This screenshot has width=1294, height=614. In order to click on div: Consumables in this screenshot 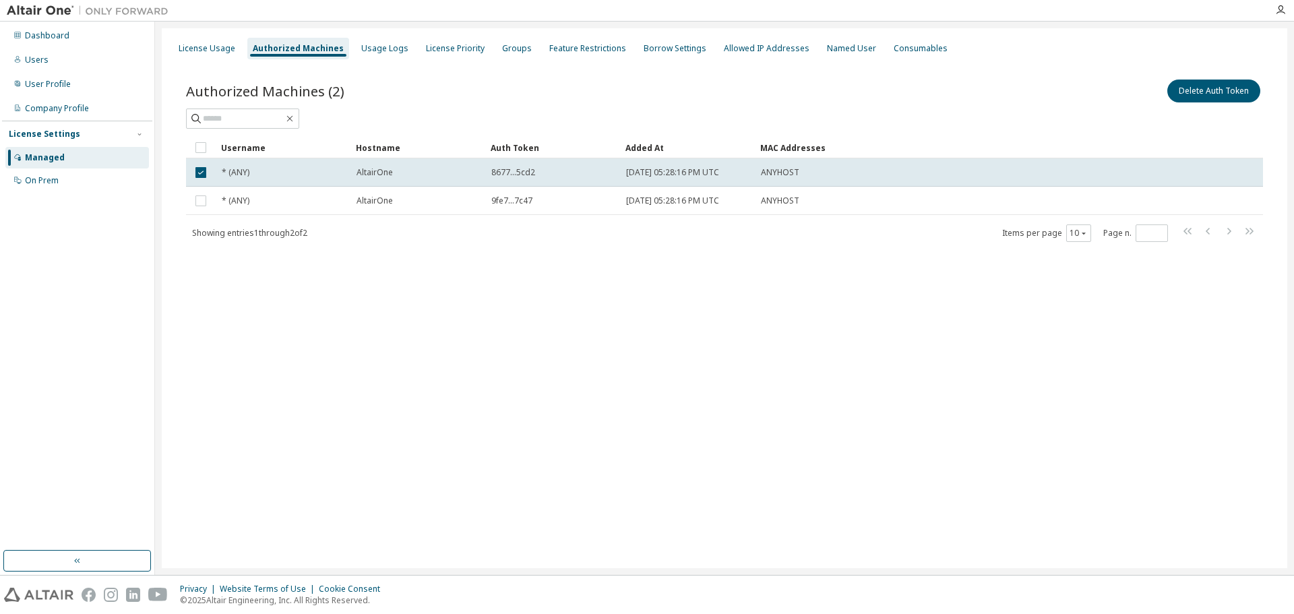, I will do `click(921, 49)`.